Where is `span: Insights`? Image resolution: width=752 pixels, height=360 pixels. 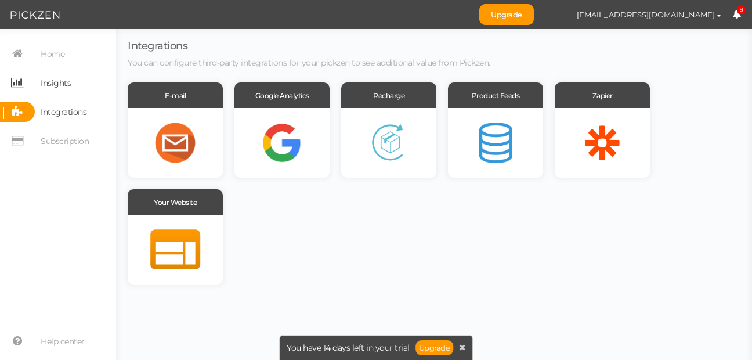
span: Insights is located at coordinates (56, 83).